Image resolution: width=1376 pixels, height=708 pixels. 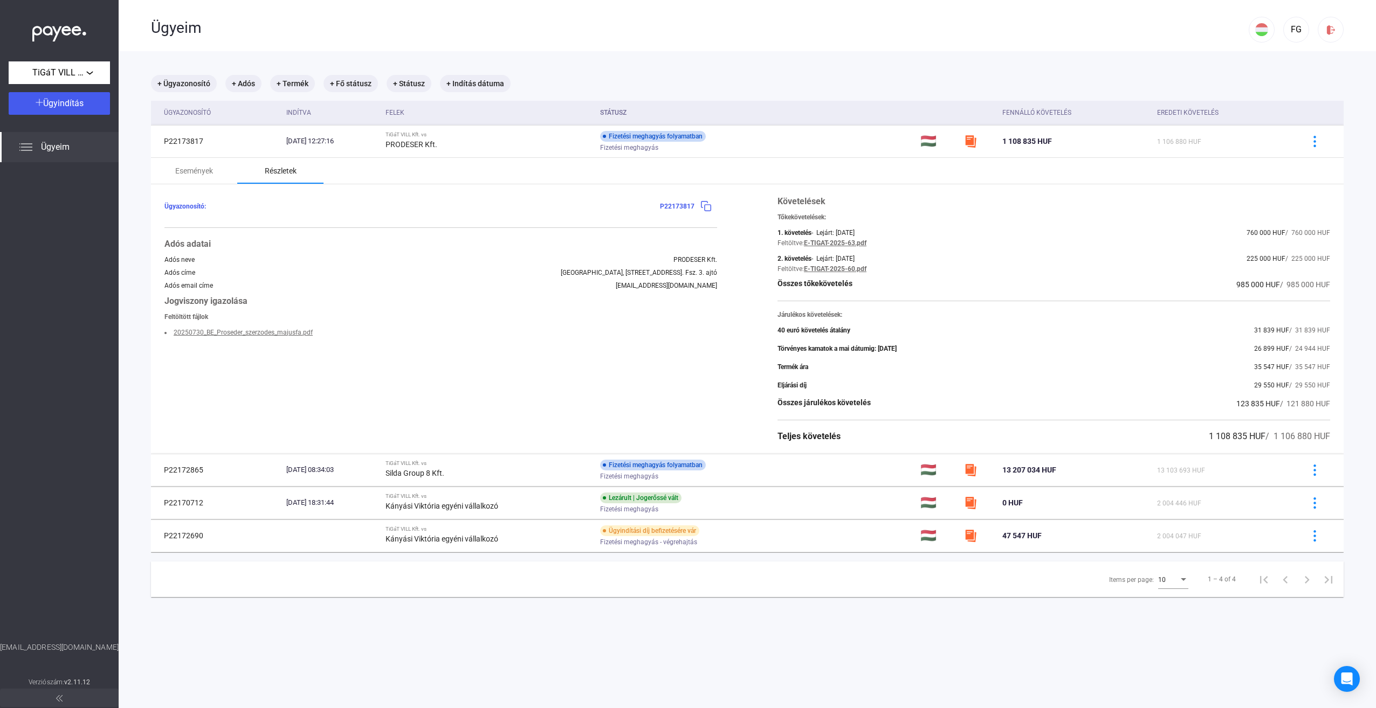 I want to click on div: Feltöltött fájlok, so click(x=440, y=317).